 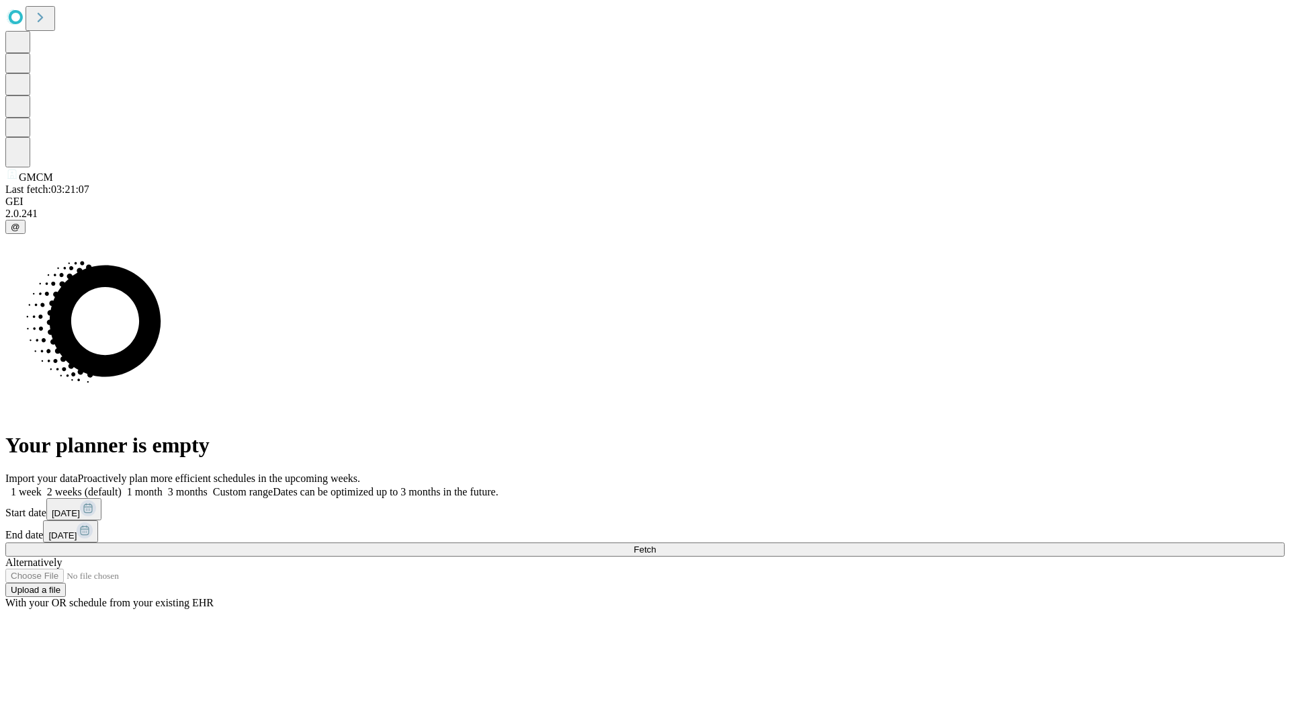 What do you see at coordinates (645, 531) in the screenshot?
I see `div: End date` at bounding box center [645, 531].